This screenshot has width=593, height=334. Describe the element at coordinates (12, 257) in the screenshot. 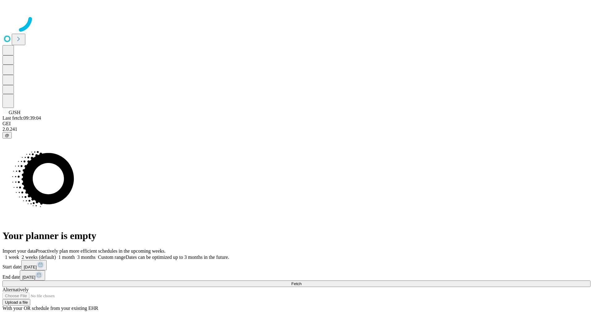

I see `span: 1 week` at that location.